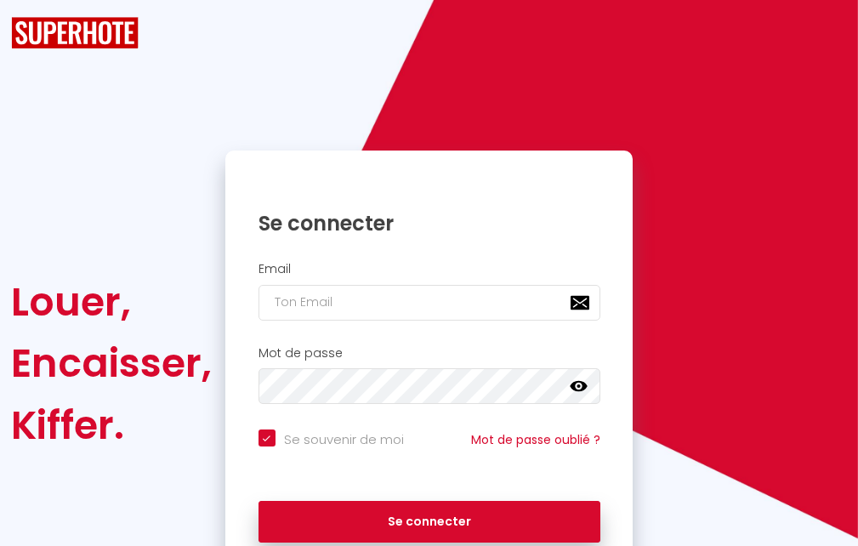 This screenshot has width=858, height=546. Describe the element at coordinates (111, 425) in the screenshot. I see `div: Kiffer.` at that location.